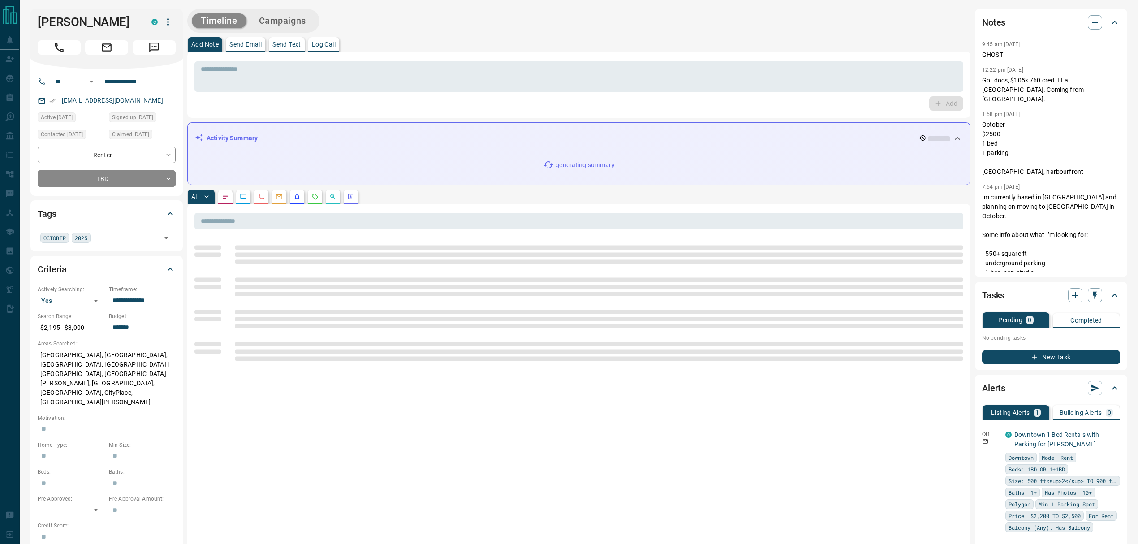  Describe the element at coordinates (107, 269) in the screenshot. I see `div: Criteria` at that location.